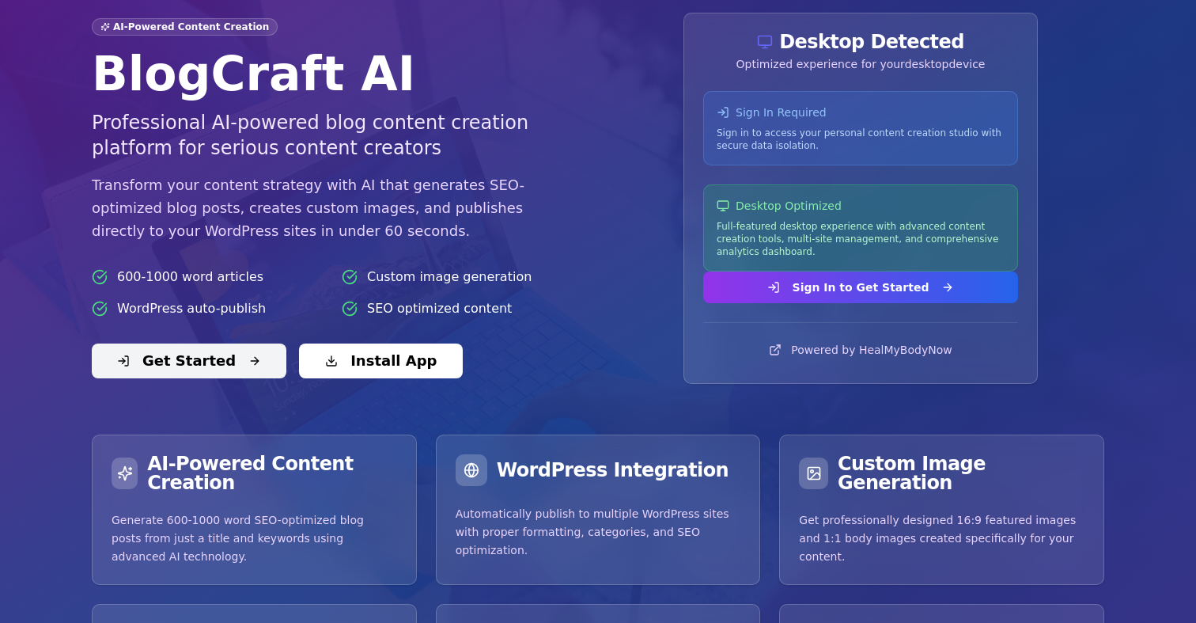  I want to click on p: Full-featured desktop experience with advanced content creation tools, multi-site management, and..., so click(861, 239).